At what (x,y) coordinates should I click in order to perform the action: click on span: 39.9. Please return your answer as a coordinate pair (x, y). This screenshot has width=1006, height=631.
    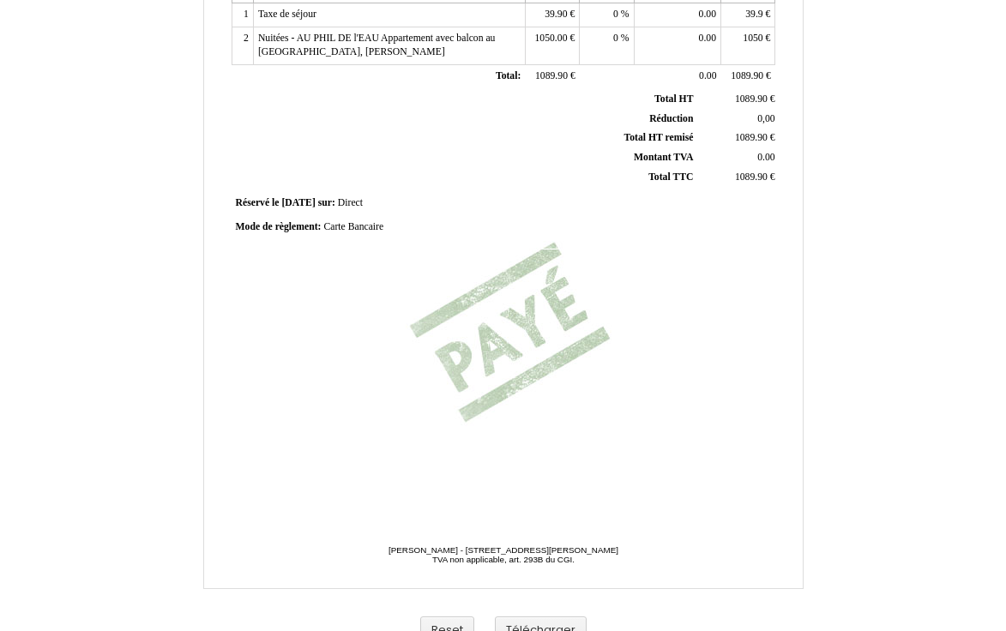
    Looking at the image, I should click on (754, 14).